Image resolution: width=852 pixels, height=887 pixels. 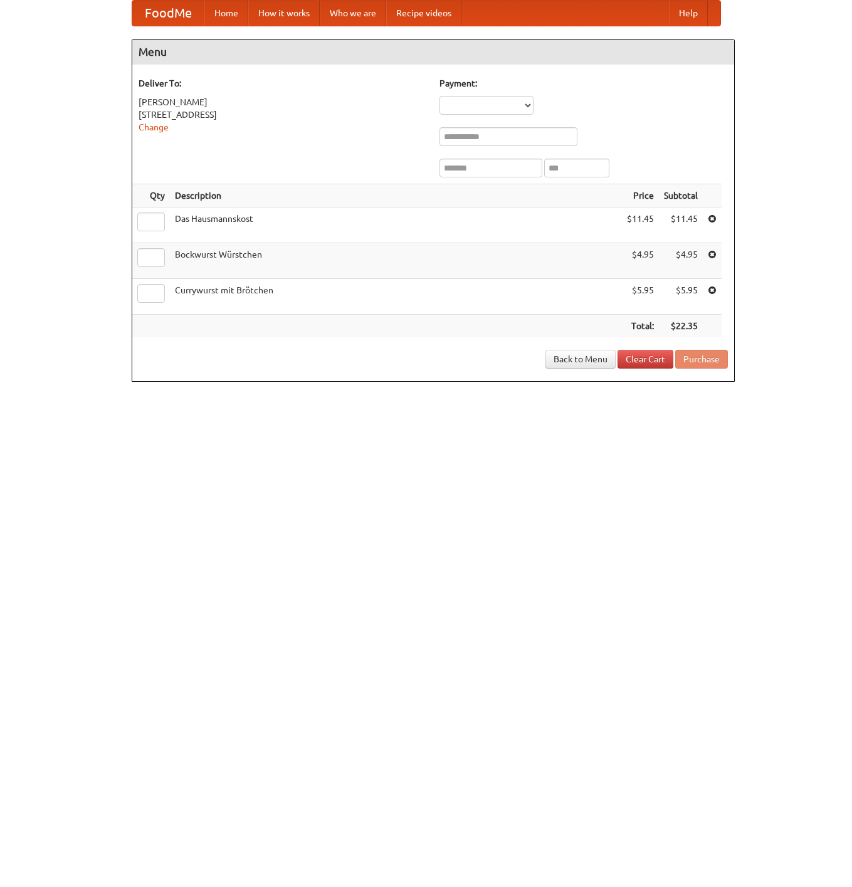 What do you see at coordinates (151, 196) in the screenshot?
I see `th: Qty` at bounding box center [151, 196].